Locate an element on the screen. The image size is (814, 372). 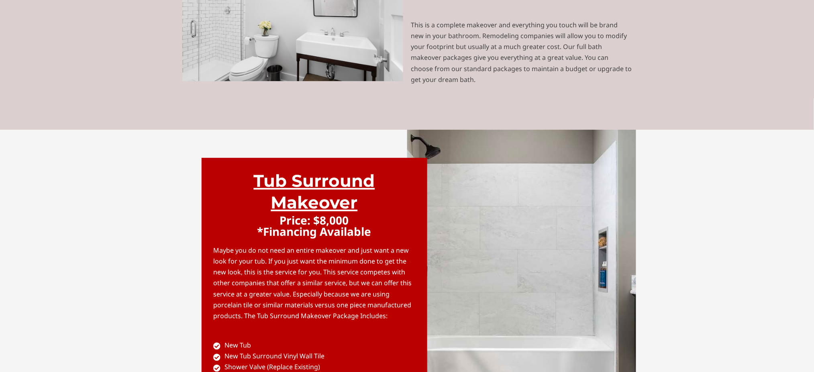
span: New Tub is located at coordinates (236, 345).